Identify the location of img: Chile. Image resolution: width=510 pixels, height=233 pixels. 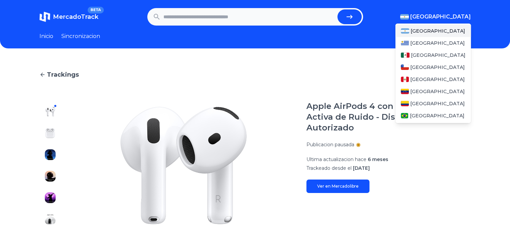
(405, 67).